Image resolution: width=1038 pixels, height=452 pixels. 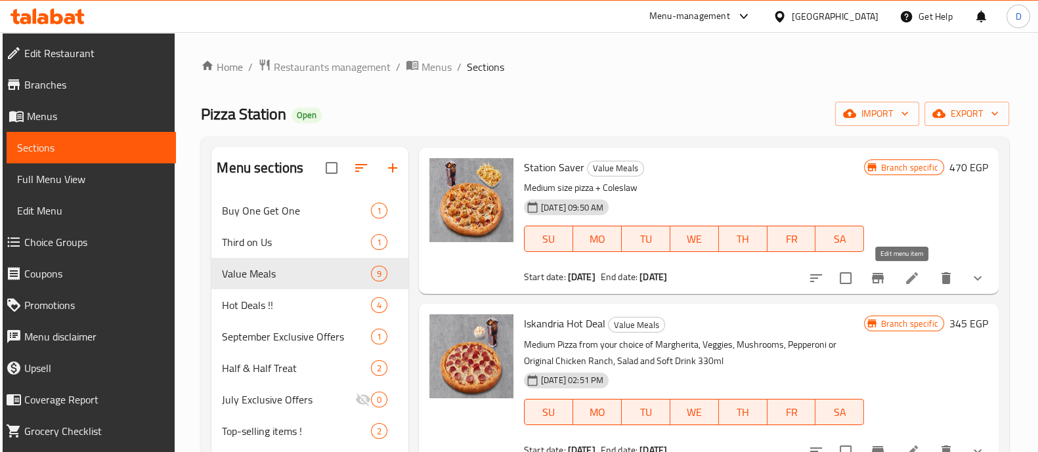 What do you see at coordinates (689, 16) in the screenshot?
I see `div: Menu-management` at bounding box center [689, 16].